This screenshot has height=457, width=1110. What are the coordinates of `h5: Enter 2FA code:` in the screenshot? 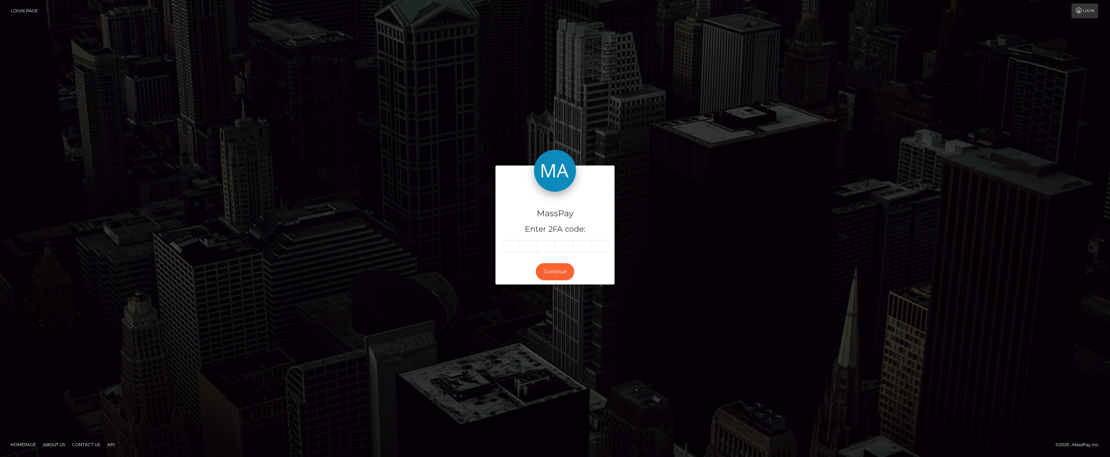 It's located at (555, 229).